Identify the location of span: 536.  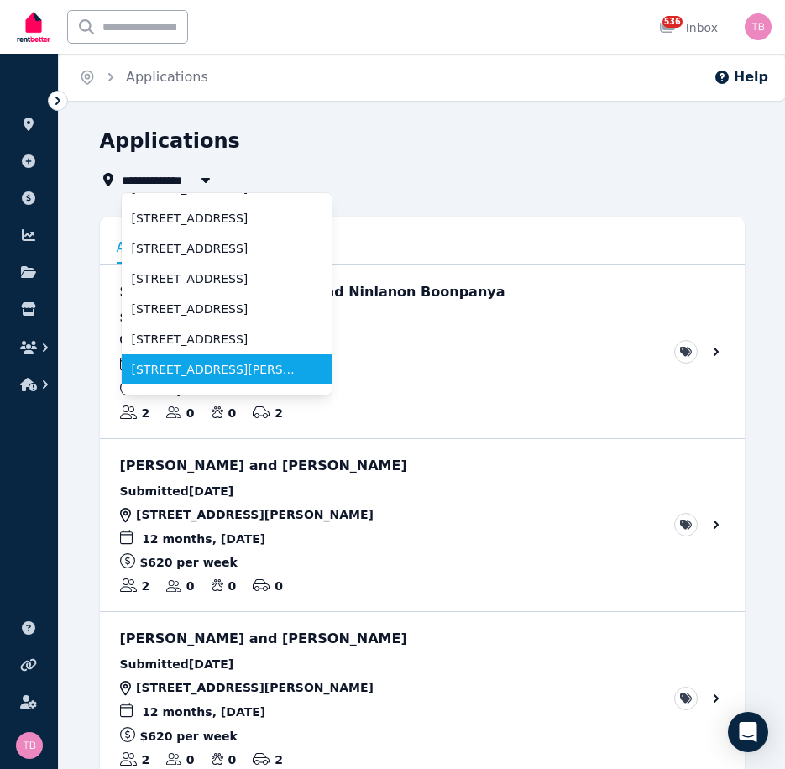
(672, 22).